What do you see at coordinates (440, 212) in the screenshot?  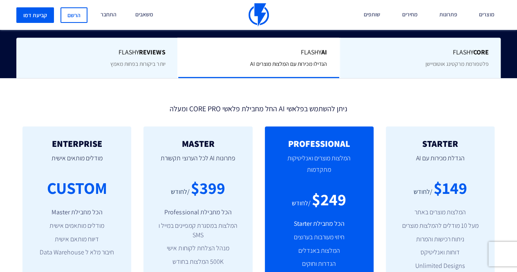 I see `li: המלצות מוצרים באתר` at bounding box center [440, 212].